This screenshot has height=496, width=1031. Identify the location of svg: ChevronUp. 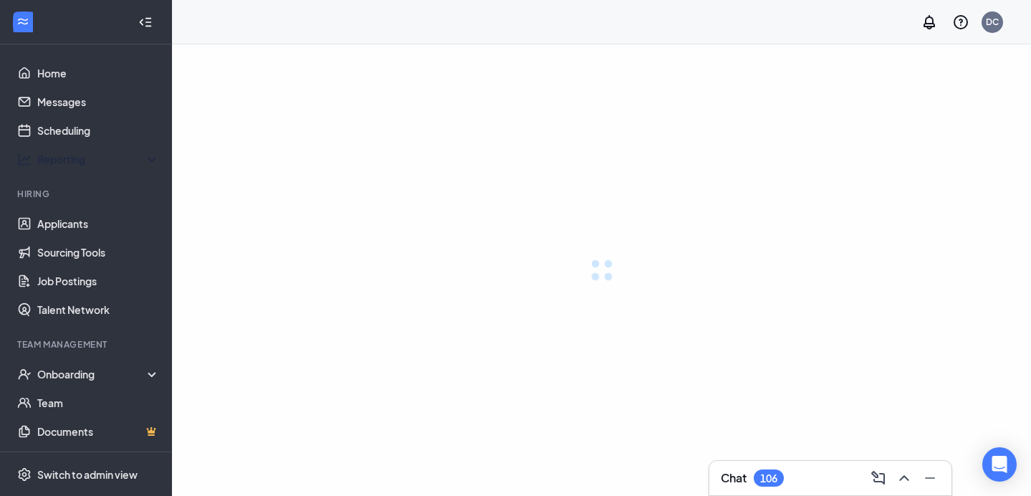
(904, 478).